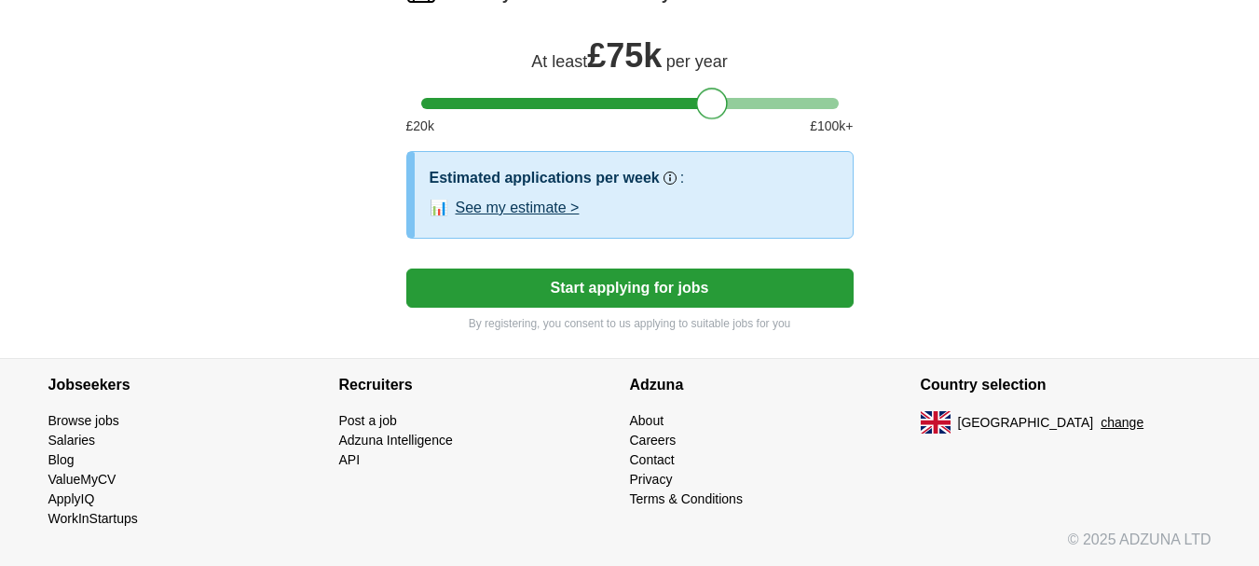  Describe the element at coordinates (654, 440) in the screenshot. I see `a: Careers` at that location.